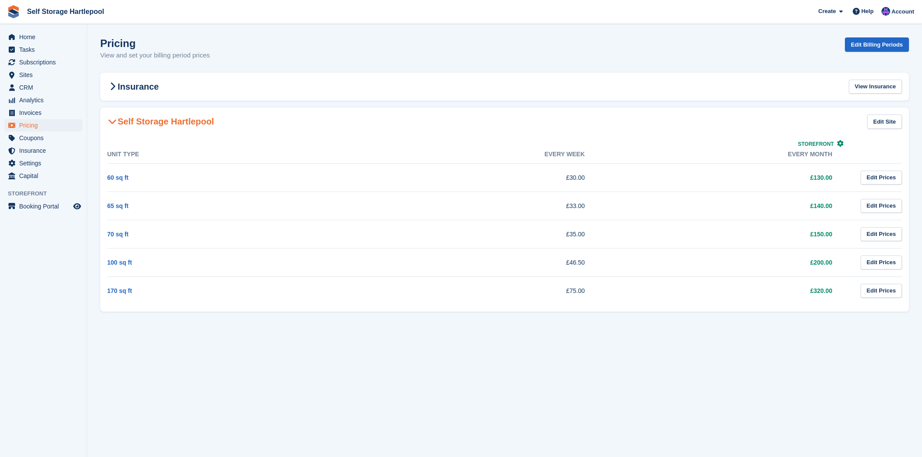 This screenshot has height=457, width=922. What do you see at coordinates (726, 290) in the screenshot?
I see `td: £320.00` at bounding box center [726, 290].